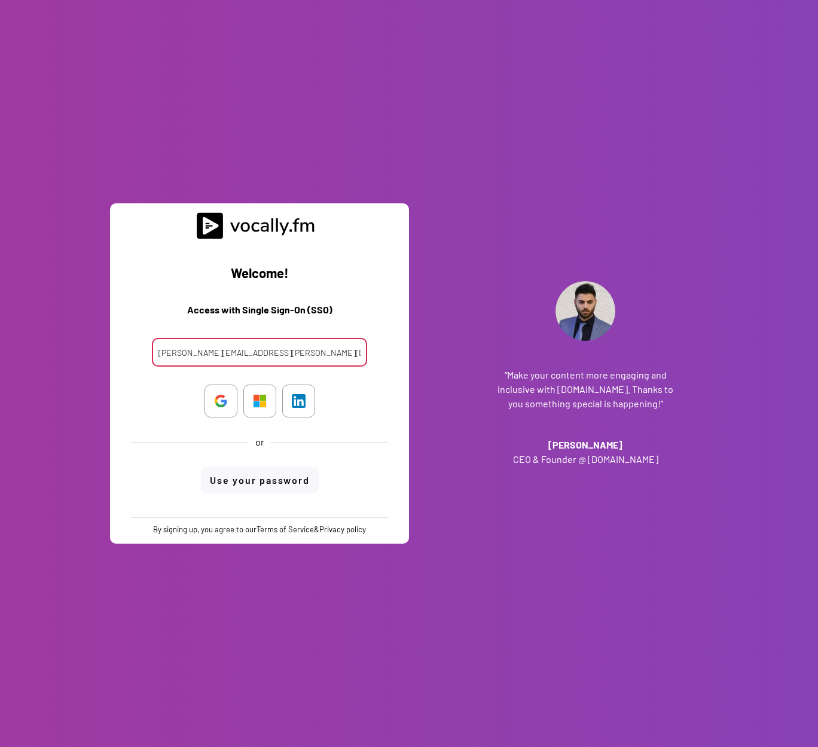 This screenshot has width=818, height=747. Describe the element at coordinates (260, 274) in the screenshot. I see `h2: Welcome!` at that location.